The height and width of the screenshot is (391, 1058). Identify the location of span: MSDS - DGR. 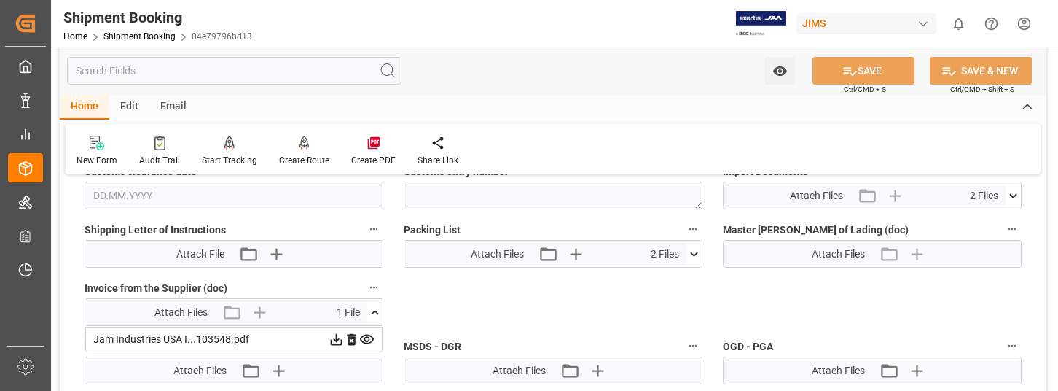
(432, 346).